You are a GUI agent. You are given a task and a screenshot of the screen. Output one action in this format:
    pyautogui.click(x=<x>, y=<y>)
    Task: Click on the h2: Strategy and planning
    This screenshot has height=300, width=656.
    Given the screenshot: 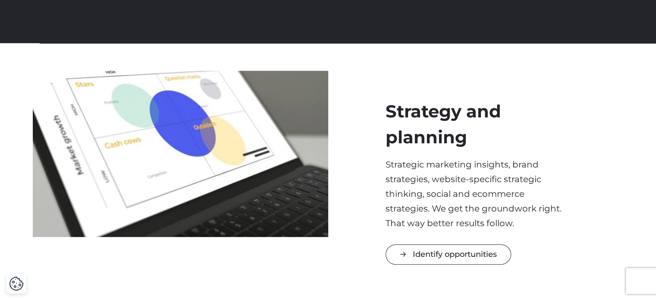 What is the action you would take?
    pyautogui.click(x=476, y=124)
    